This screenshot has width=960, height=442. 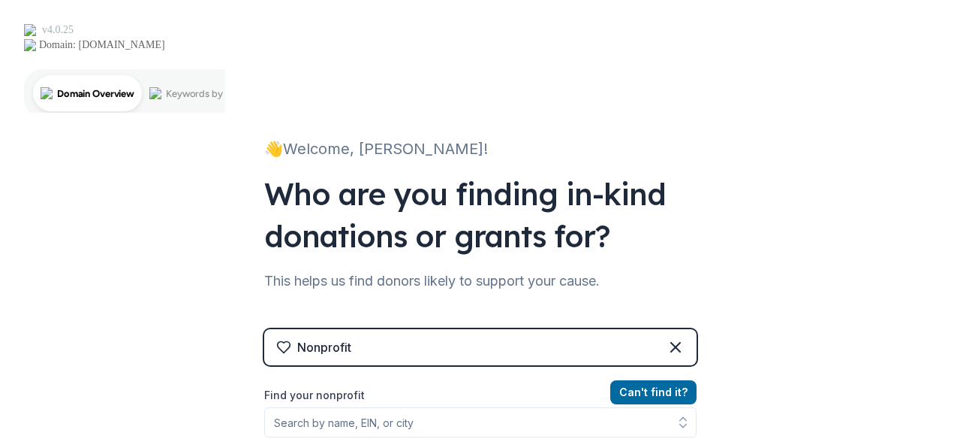 I want to click on img: tab_keywords_by_traffic_grey.svg, so click(x=155, y=93).